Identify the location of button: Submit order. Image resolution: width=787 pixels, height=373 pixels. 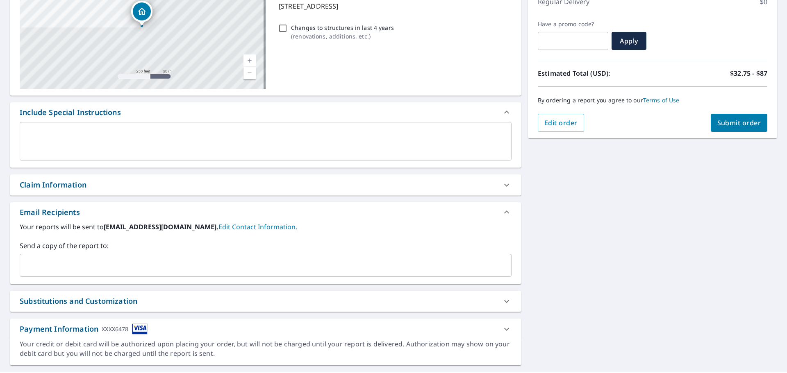
(739, 123).